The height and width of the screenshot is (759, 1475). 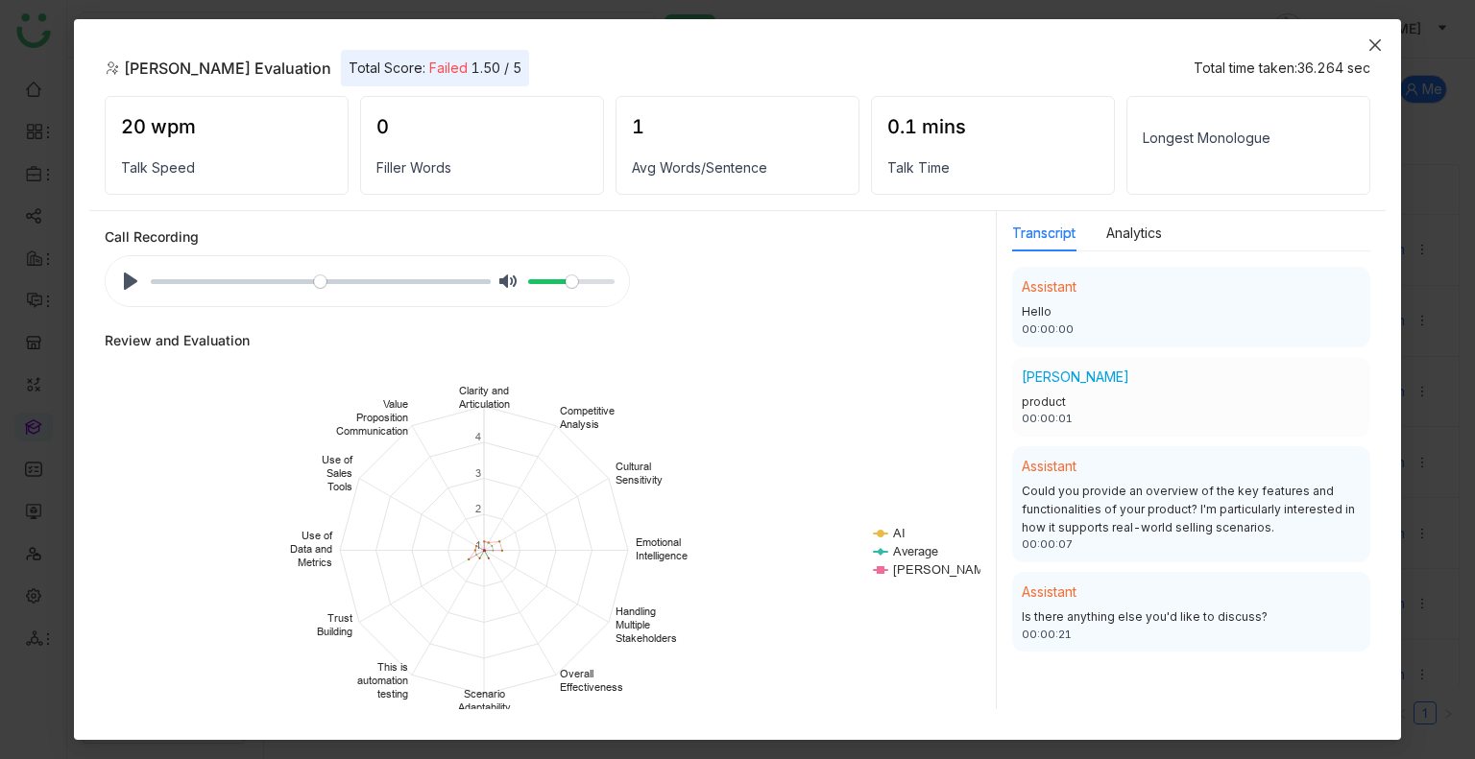 What do you see at coordinates (227, 127) in the screenshot?
I see `div: 20 wpm` at bounding box center [227, 127].